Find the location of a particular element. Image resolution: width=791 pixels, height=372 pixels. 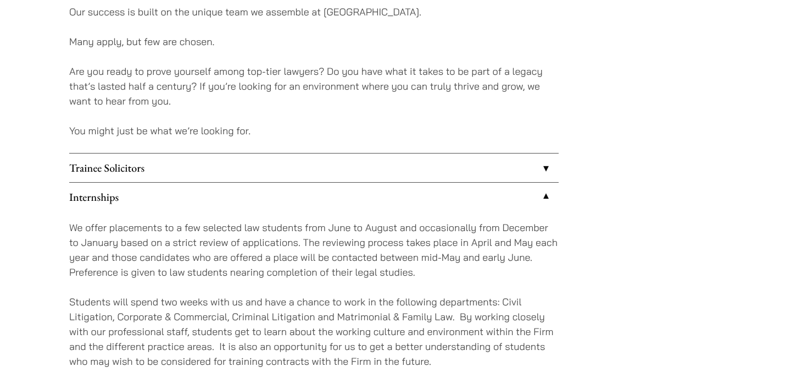

p: Students will spend two weeks with us and have a chance to work in the following departments: Civ... is located at coordinates (314, 331).